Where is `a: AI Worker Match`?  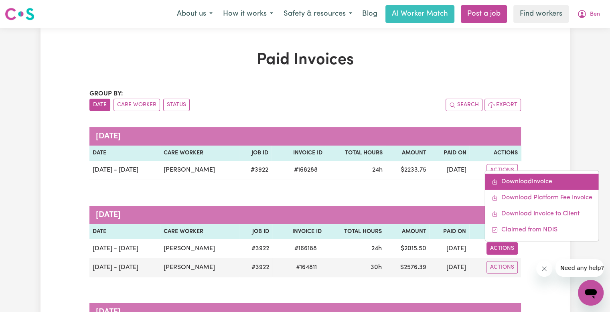 a: AI Worker Match is located at coordinates (420, 14).